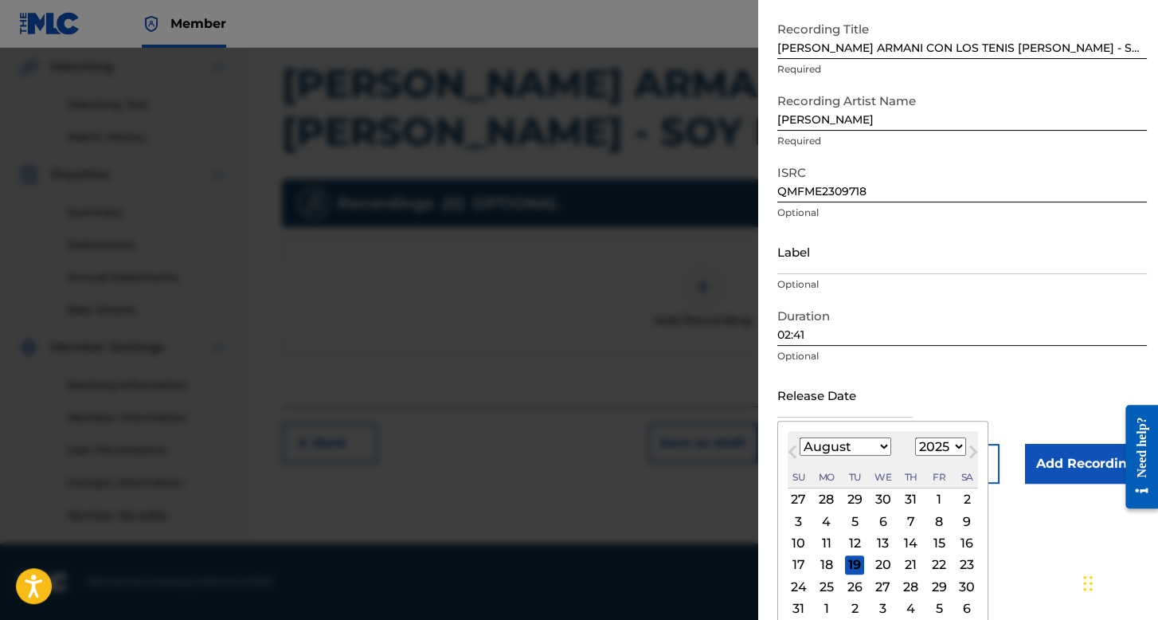 Image resolution: width=1158 pixels, height=620 pixels. What do you see at coordinates (855, 565) in the screenshot?
I see `div: Choose Tuesday, August 19th, 2025` at bounding box center [855, 565].